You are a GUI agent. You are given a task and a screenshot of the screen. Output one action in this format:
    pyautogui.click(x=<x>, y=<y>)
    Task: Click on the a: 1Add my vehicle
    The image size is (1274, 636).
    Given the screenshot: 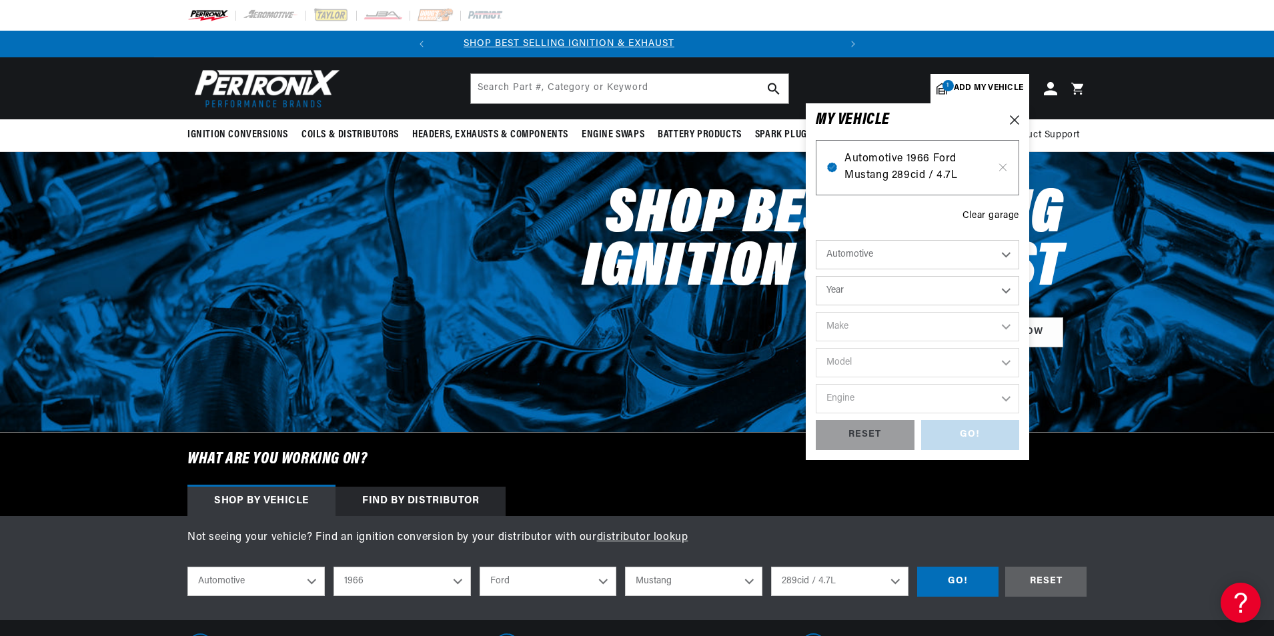 What is the action you would take?
    pyautogui.click(x=979, y=89)
    